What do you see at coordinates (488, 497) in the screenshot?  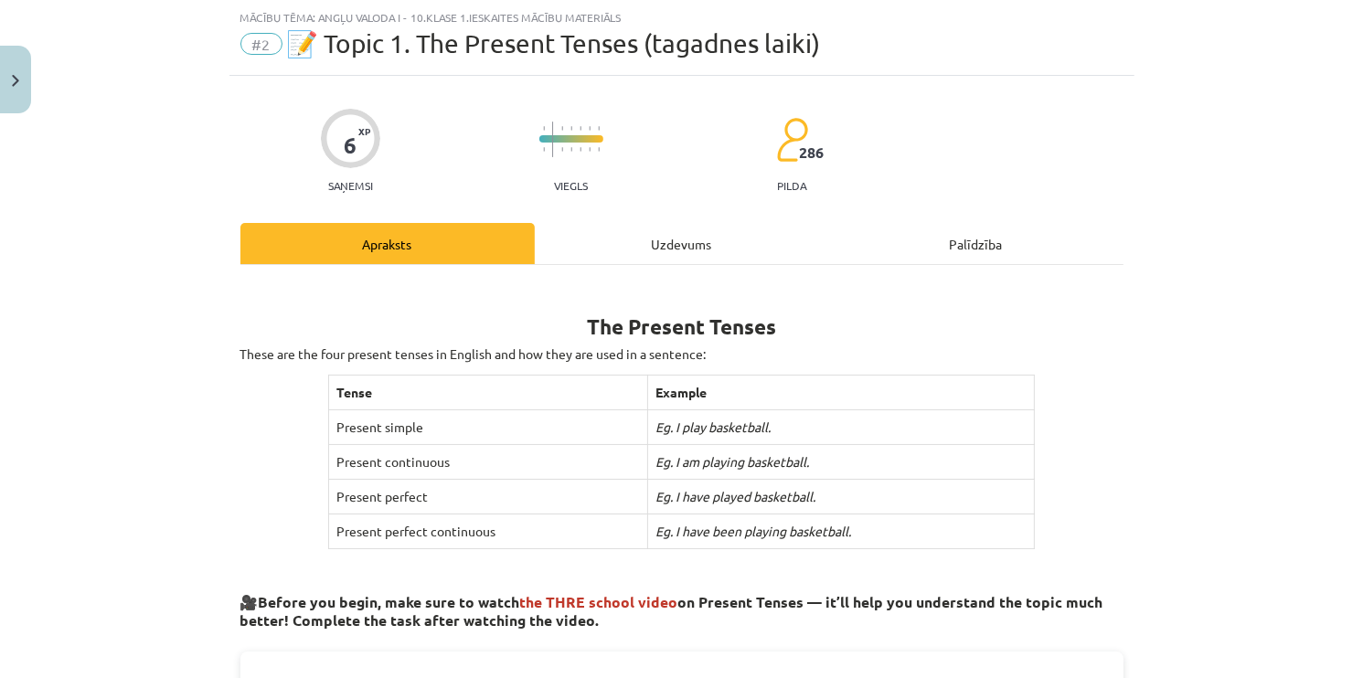 I see `td: Present perfect` at bounding box center [488, 497].